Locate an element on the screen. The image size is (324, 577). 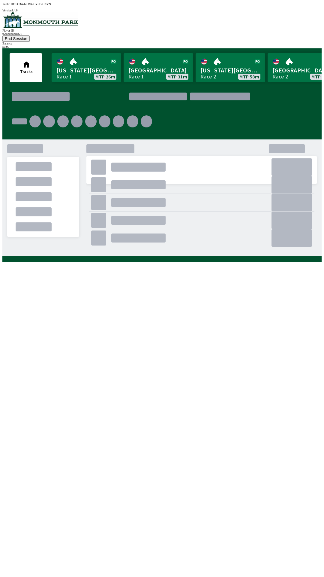
span: Tracks is located at coordinates (26, 71).